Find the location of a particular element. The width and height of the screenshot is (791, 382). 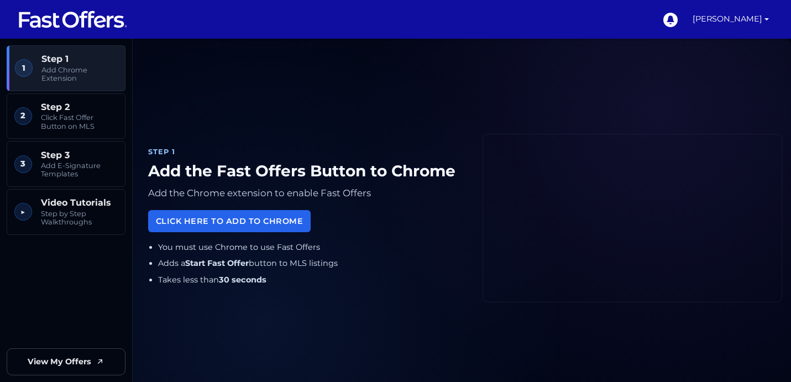

strong: 30 seconds is located at coordinates (243, 280).